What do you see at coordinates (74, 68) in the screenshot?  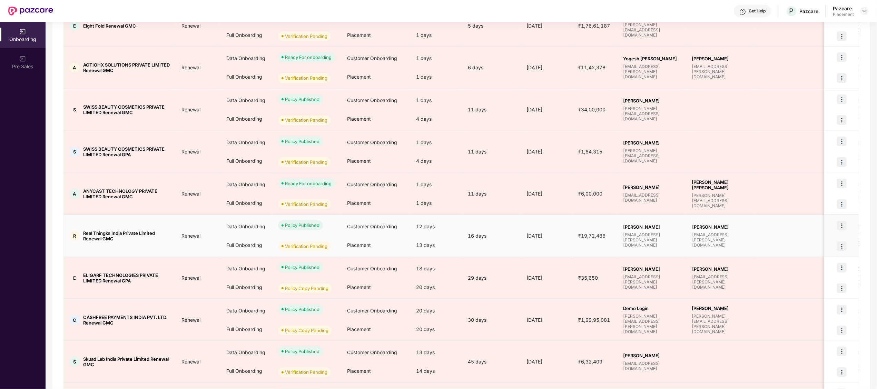 I see `div: A` at bounding box center [74, 68].